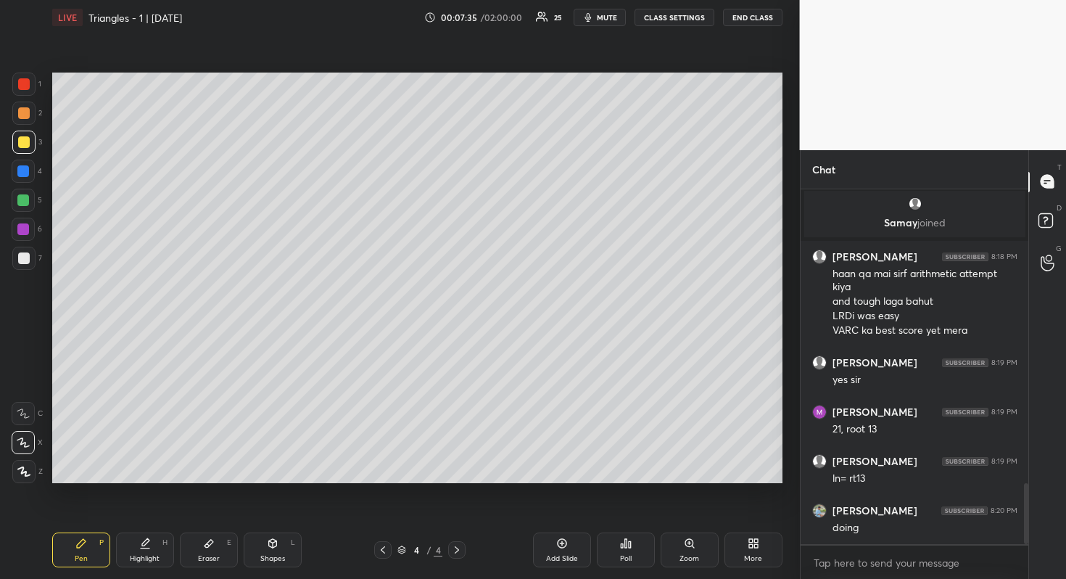 This screenshot has height=579, width=1066. I want to click on div: 21, root 13, so click(925, 429).